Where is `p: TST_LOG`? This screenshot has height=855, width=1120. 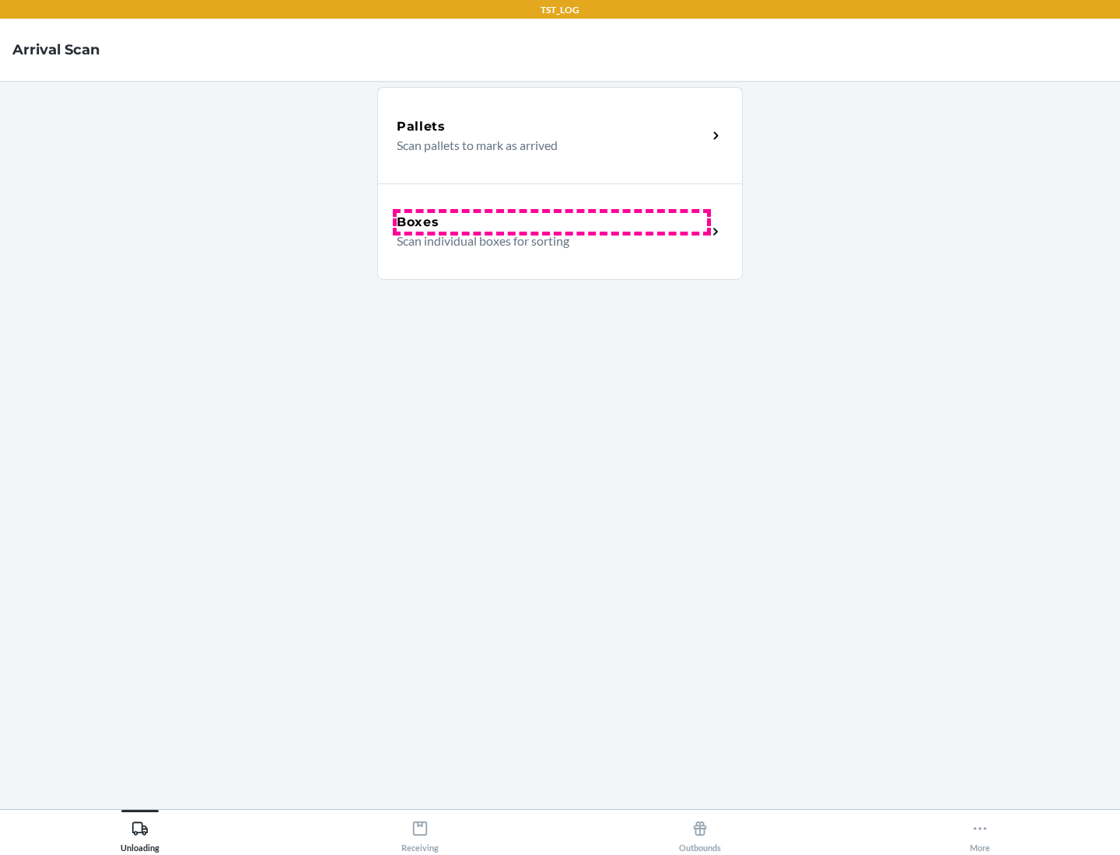 p: TST_LOG is located at coordinates (560, 10).